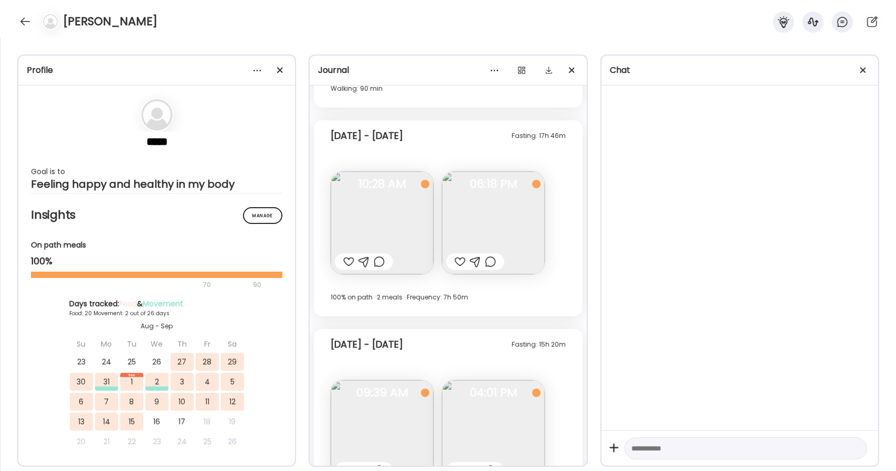 The height and width of the screenshot is (471, 896). Describe the element at coordinates (132, 402) in the screenshot. I see `div: 8` at that location.